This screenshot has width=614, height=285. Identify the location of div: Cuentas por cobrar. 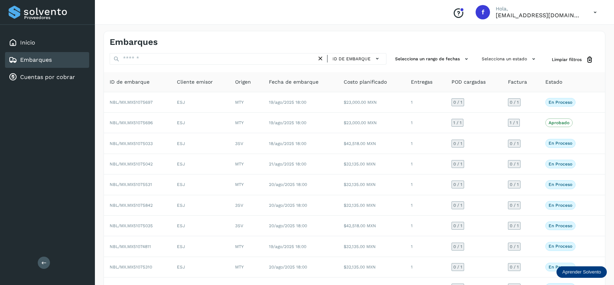
(47, 77).